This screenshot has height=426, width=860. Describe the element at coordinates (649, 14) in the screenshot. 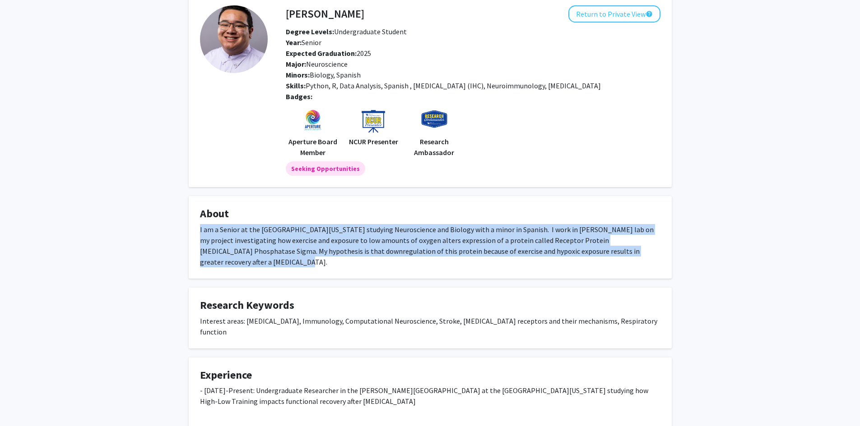

I see `mat-icon: help` at that location.